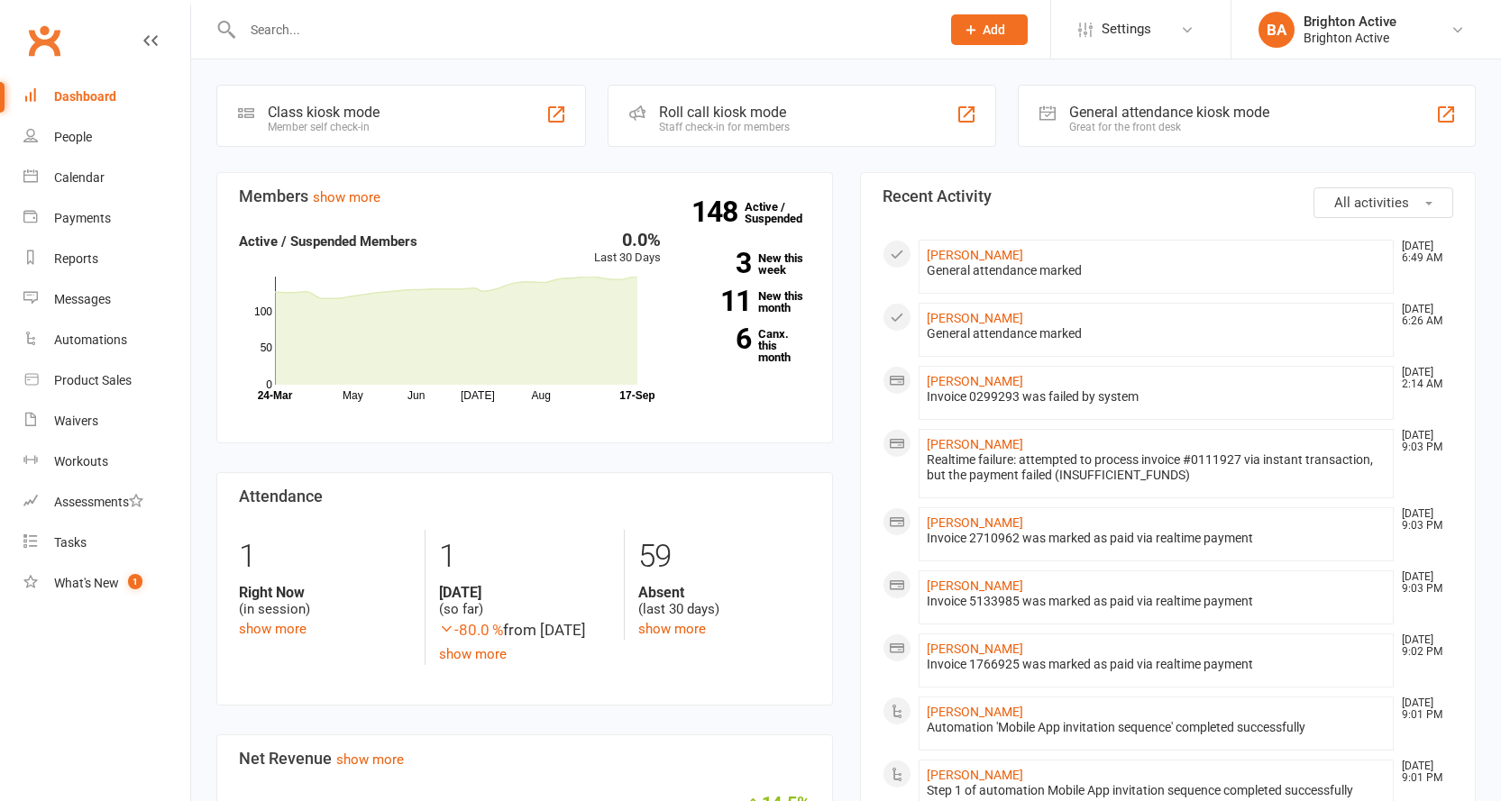 This screenshot has width=1501, height=801. What do you see at coordinates (76, 259) in the screenshot?
I see `div: Reports` at bounding box center [76, 259].